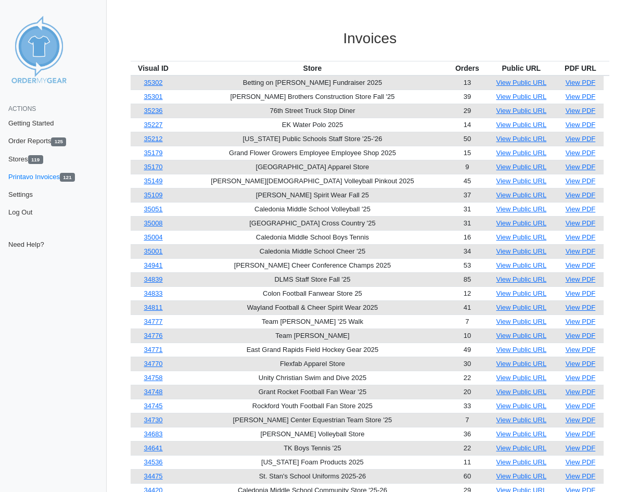 Image resolution: width=639 pixels, height=492 pixels. What do you see at coordinates (467, 83) in the screenshot?
I see `td: 13` at bounding box center [467, 83].